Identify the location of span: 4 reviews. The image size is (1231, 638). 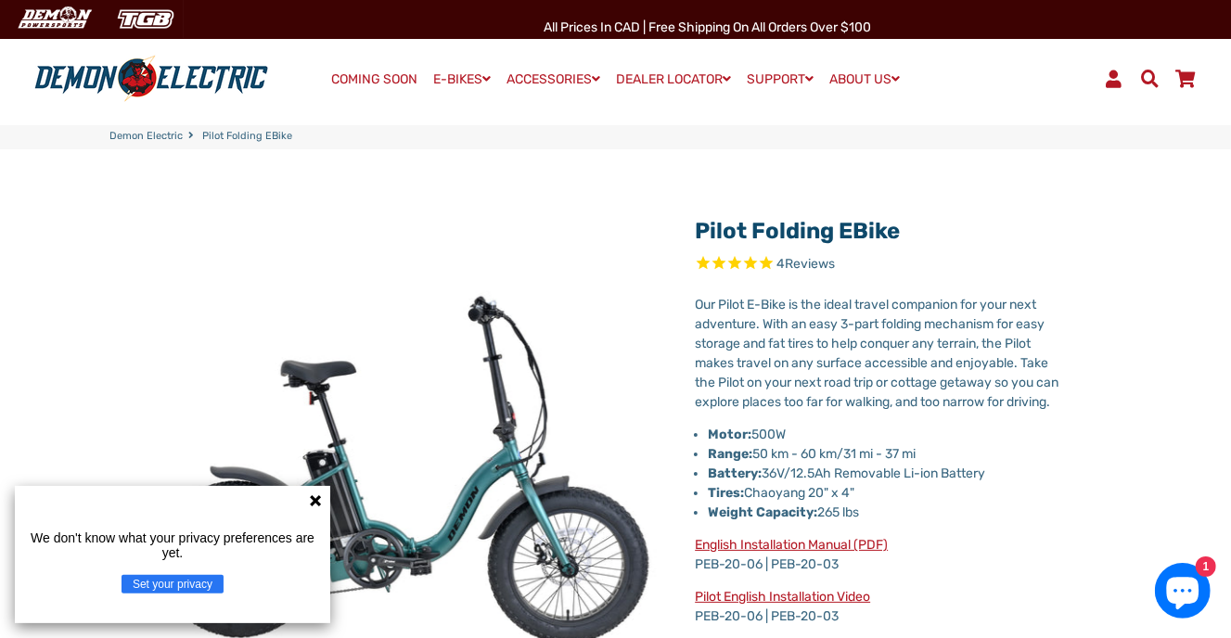
(805, 264).